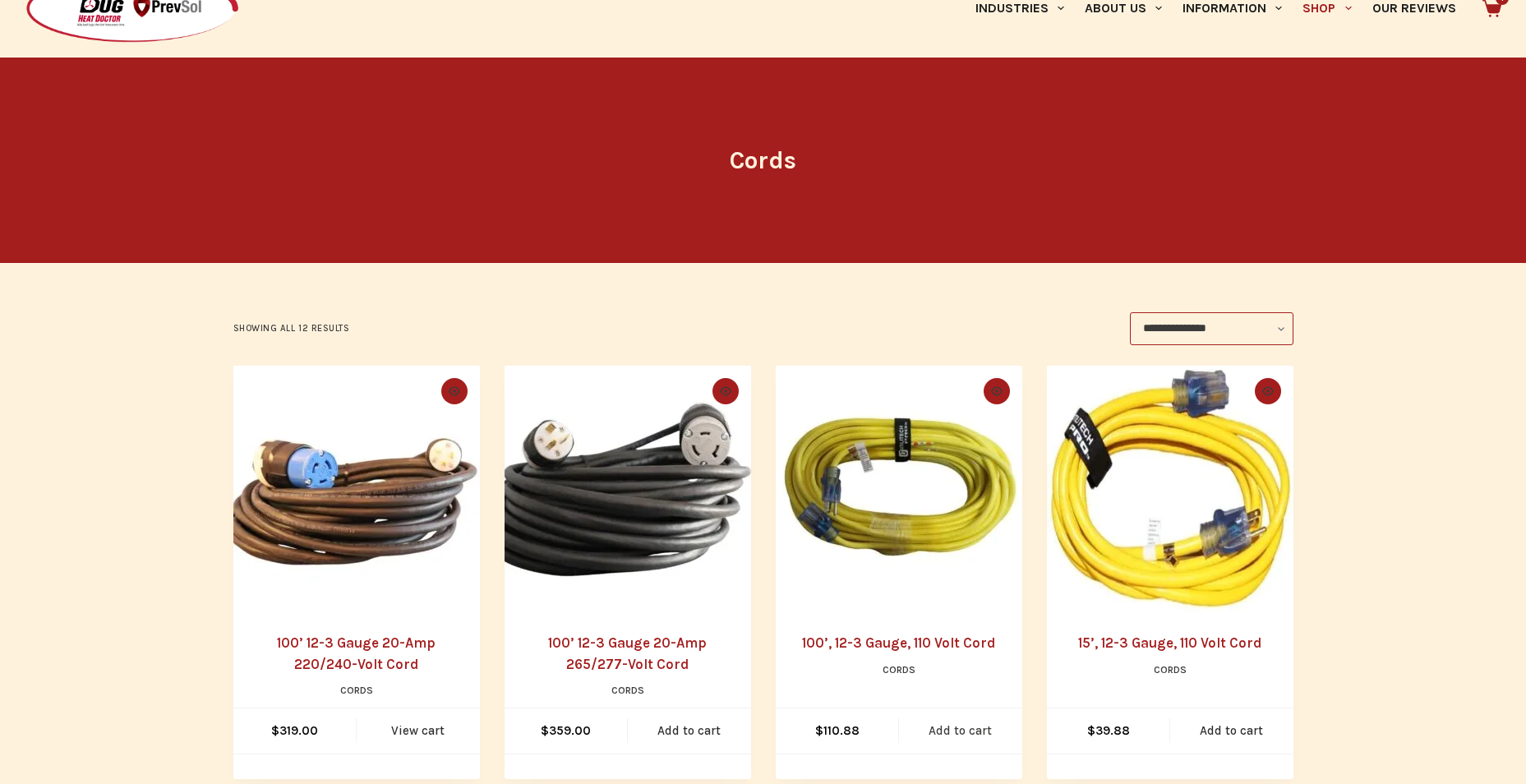 The height and width of the screenshot is (784, 1526). Describe the element at coordinates (1108, 730) in the screenshot. I see `bdi: 39.88` at that location.